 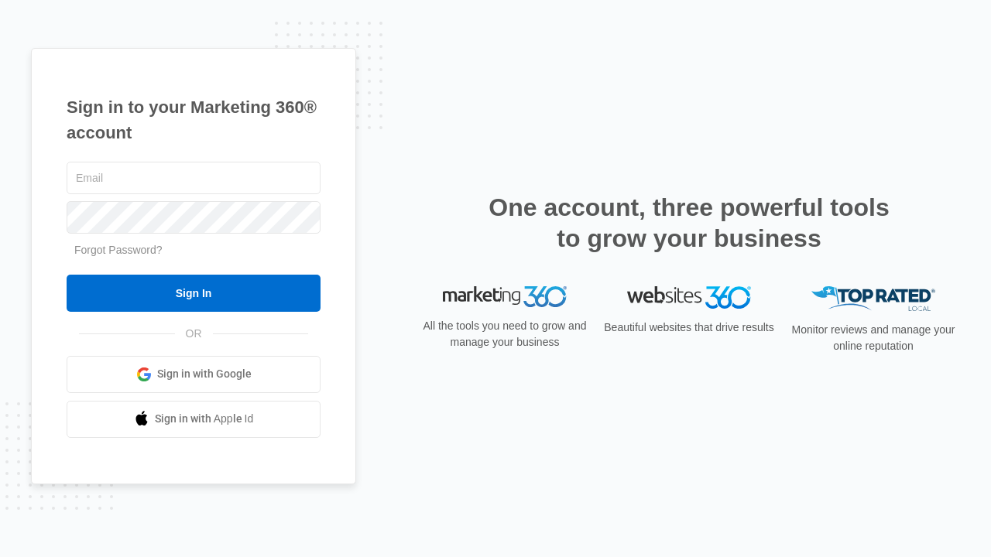 What do you see at coordinates (204, 374) in the screenshot?
I see `span: Sign in with Google` at bounding box center [204, 374].